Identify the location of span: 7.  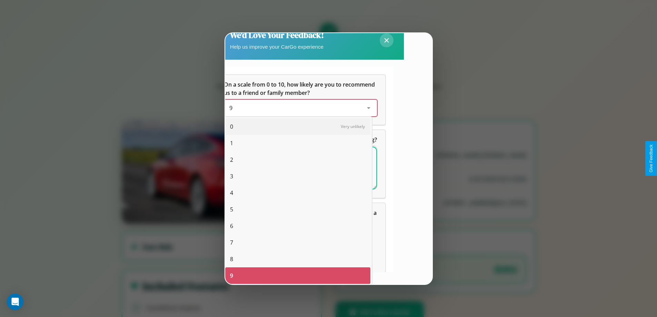
(231, 242).